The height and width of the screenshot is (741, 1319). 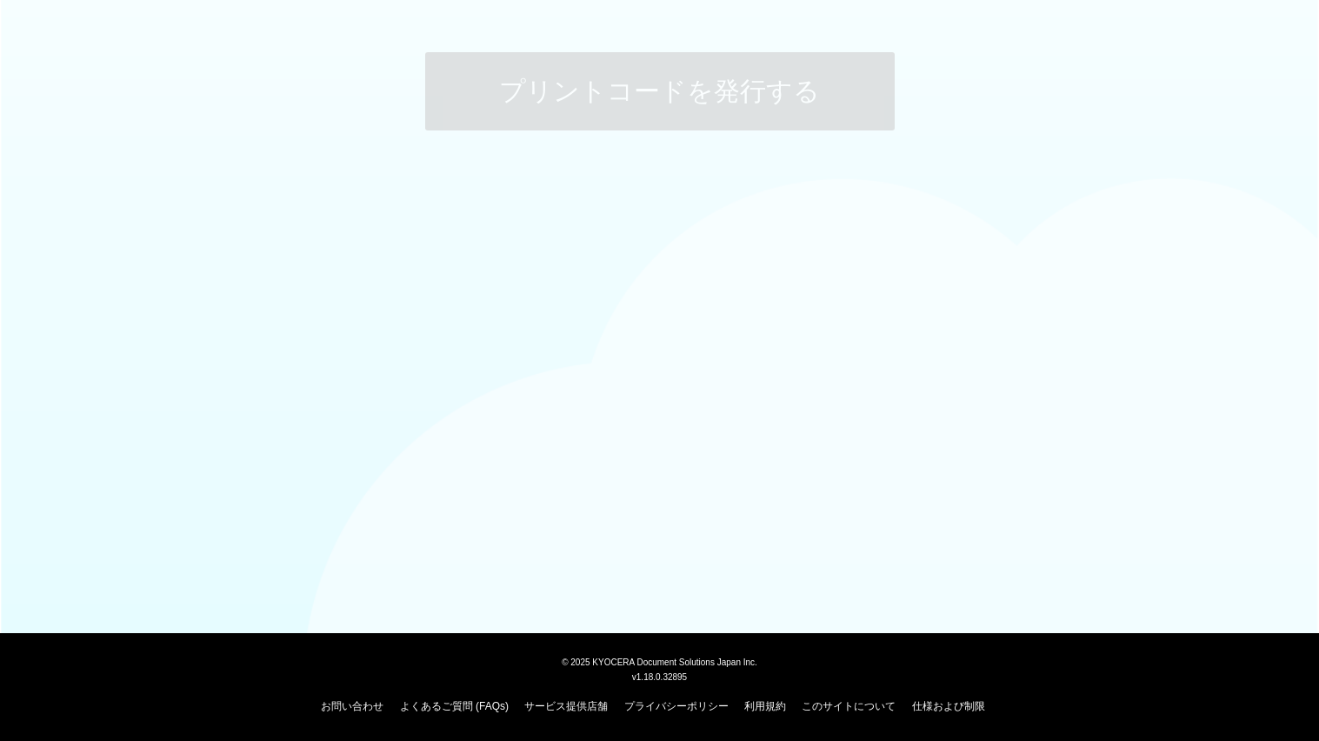 What do you see at coordinates (352, 706) in the screenshot?
I see `a: お問い合わせ` at bounding box center [352, 706].